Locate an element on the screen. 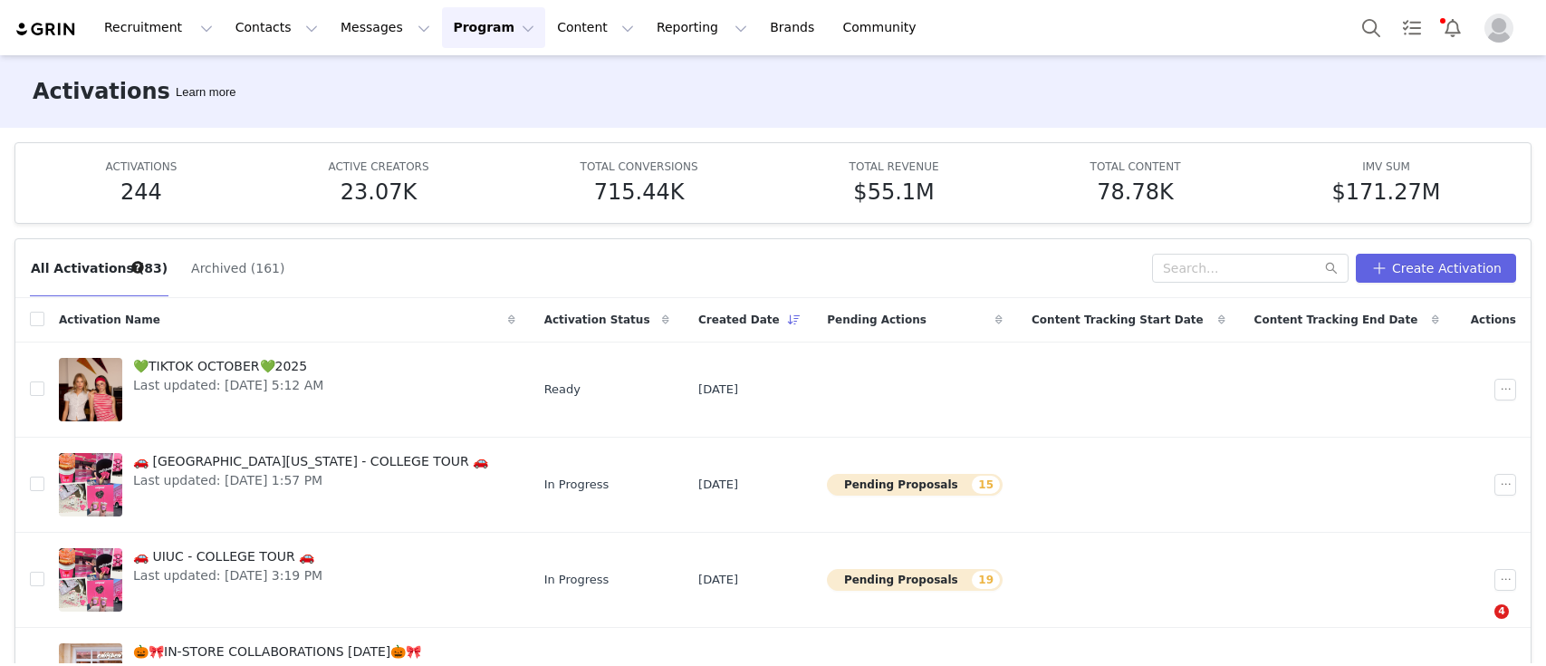 The height and width of the screenshot is (666, 1546). a: Community is located at coordinates (884, 27).